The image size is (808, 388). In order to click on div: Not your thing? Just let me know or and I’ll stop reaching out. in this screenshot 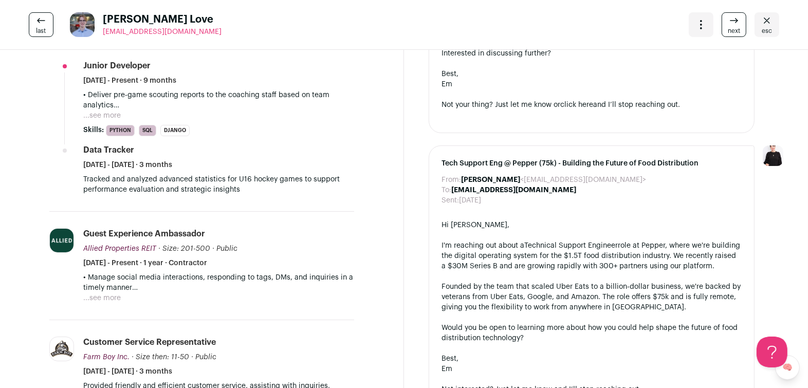, I will do `click(592, 105)`.